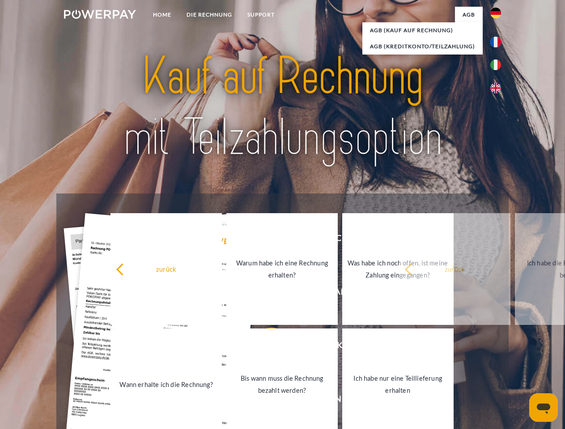 The height and width of the screenshot is (429, 565). What do you see at coordinates (495, 65) in the screenshot?
I see `img: it` at bounding box center [495, 65].